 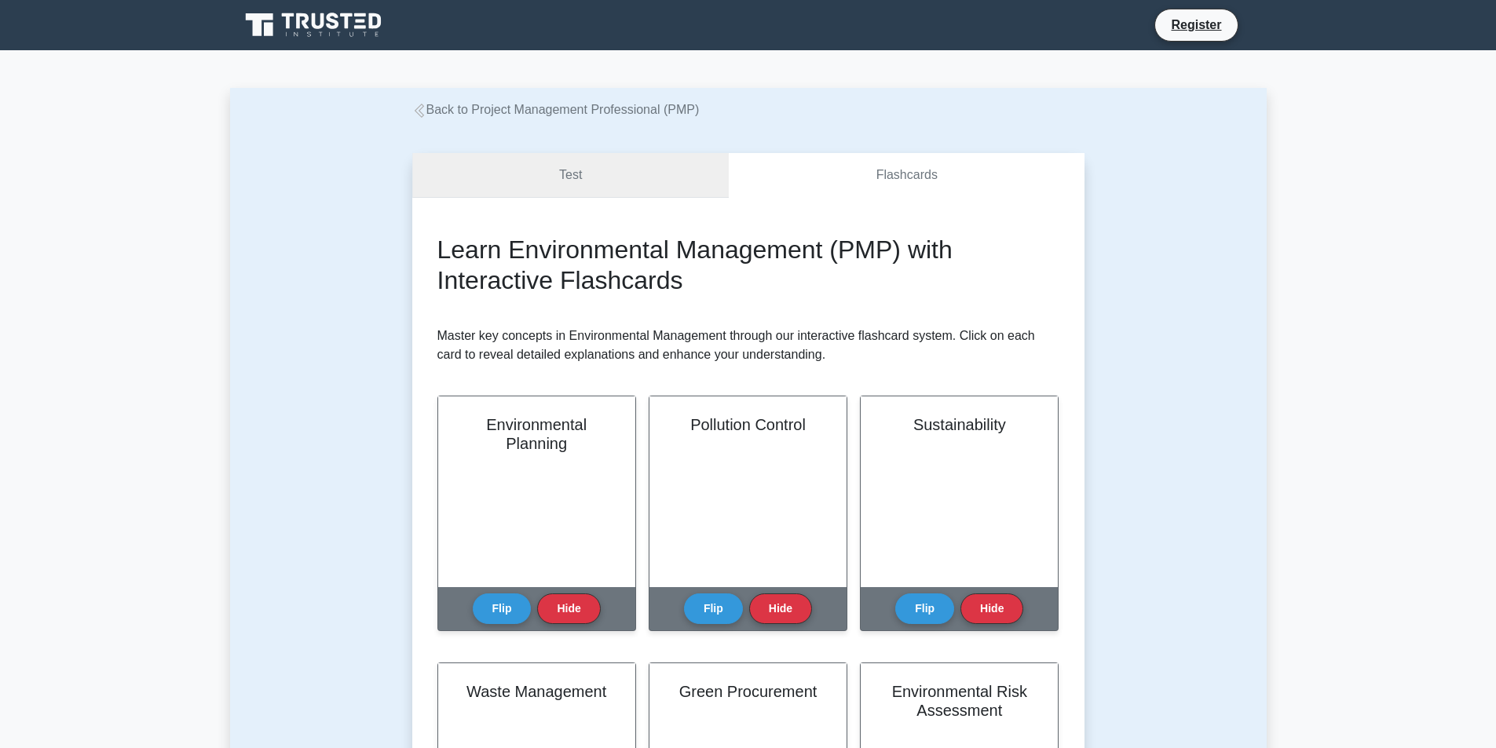 I want to click on h2: Learn Environmental Management (PMP) with Interactive Flashcards, so click(x=748, y=265).